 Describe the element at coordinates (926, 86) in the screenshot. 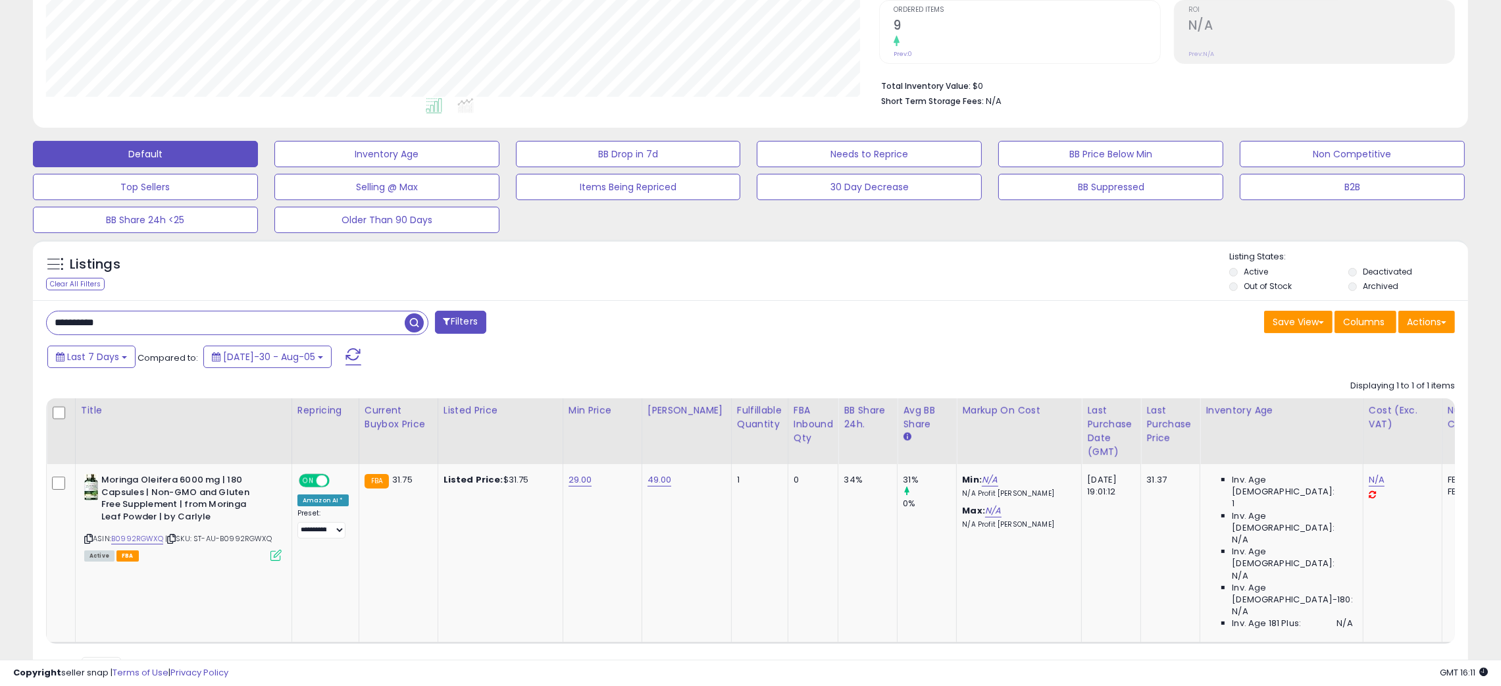

I see `b: Total Inventory Value:` at that location.